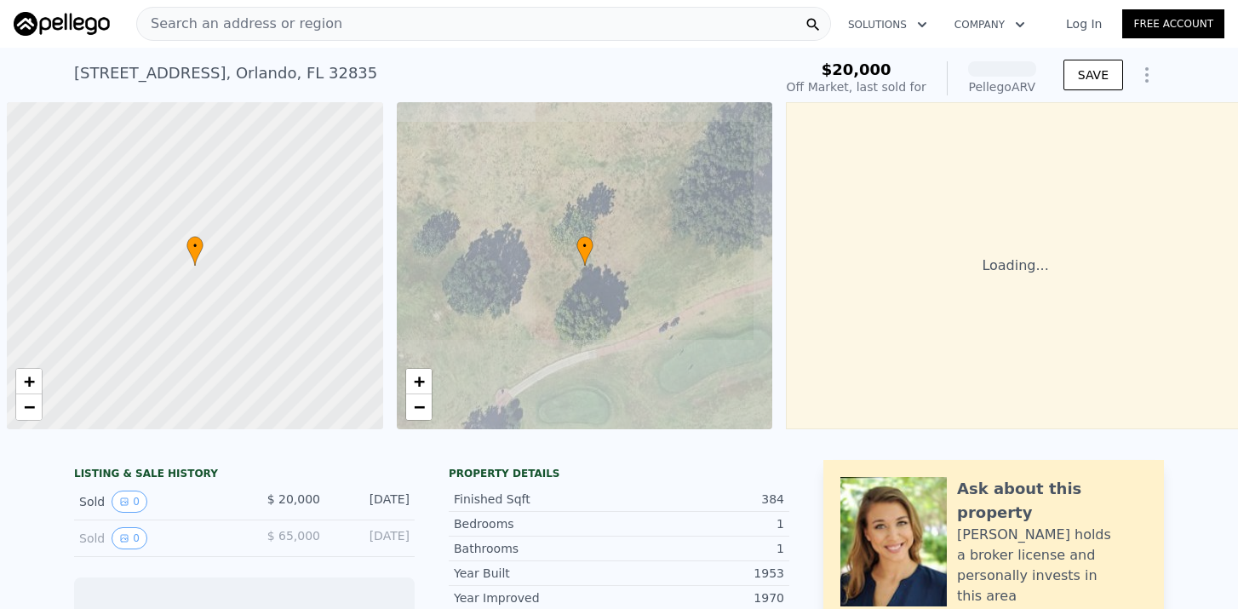 This screenshot has width=1238, height=609. Describe the element at coordinates (1173, 24) in the screenshot. I see `a: Free Account` at that location.